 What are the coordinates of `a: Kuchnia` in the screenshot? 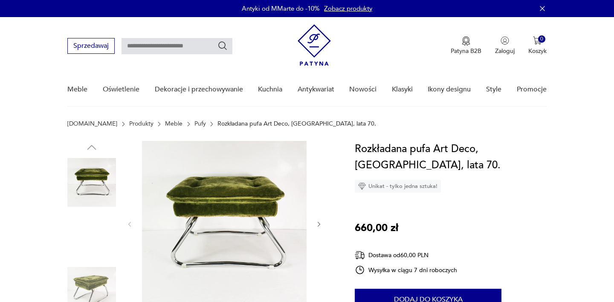 It's located at (270, 89).